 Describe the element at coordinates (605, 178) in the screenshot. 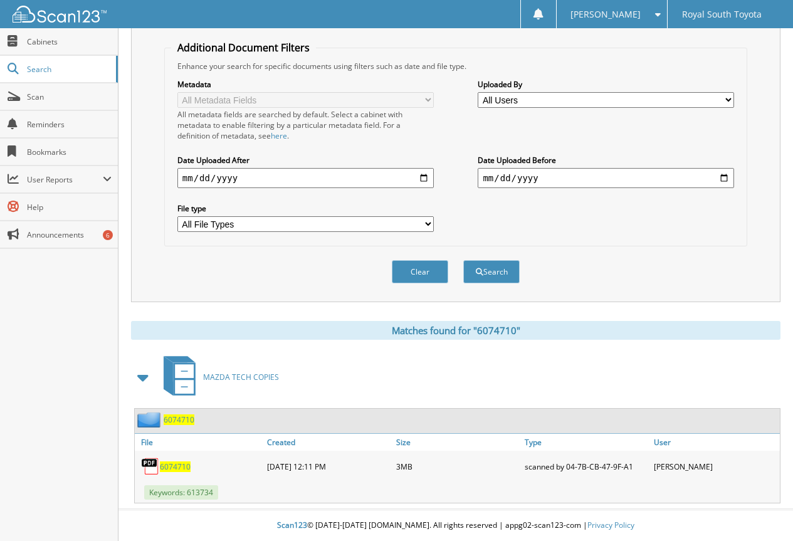

I see `input: end` at that location.